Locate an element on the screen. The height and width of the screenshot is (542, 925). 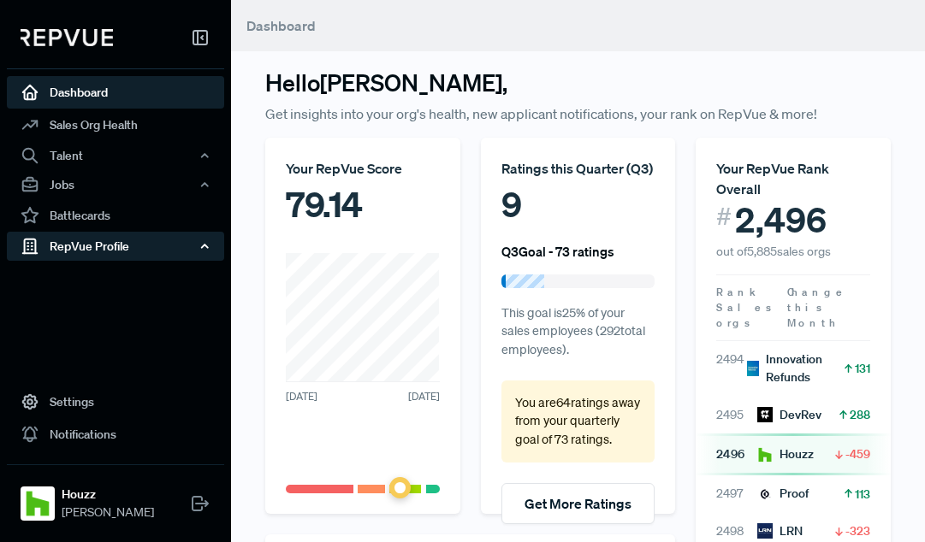
button: RepVue Profile is located at coordinates (116, 246).